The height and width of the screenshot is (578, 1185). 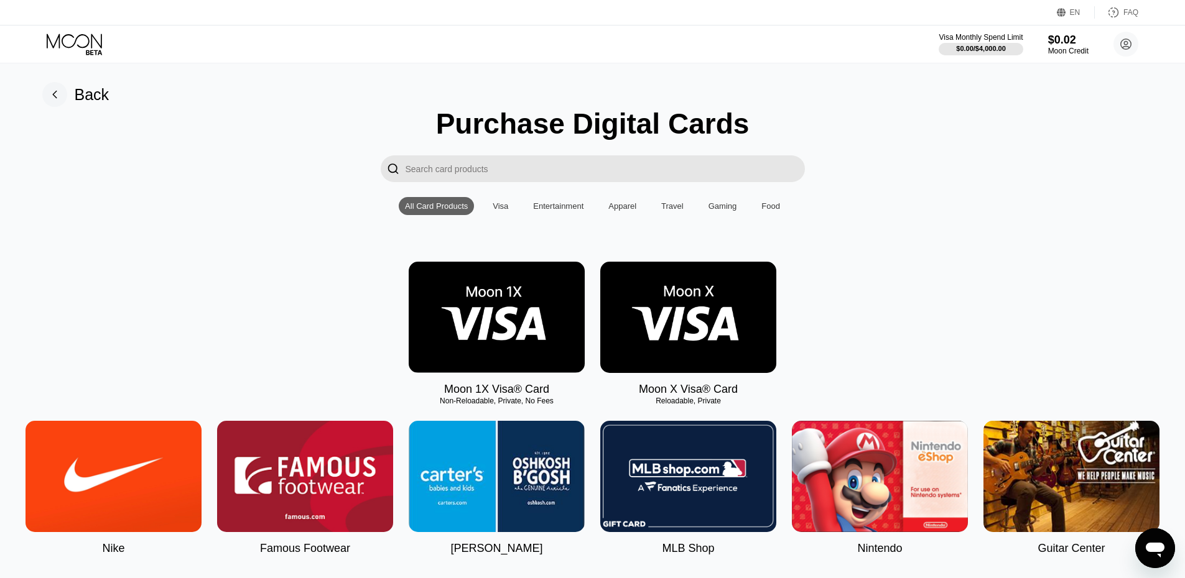 What do you see at coordinates (436, 206) in the screenshot?
I see `div: All Card Products` at bounding box center [436, 206].